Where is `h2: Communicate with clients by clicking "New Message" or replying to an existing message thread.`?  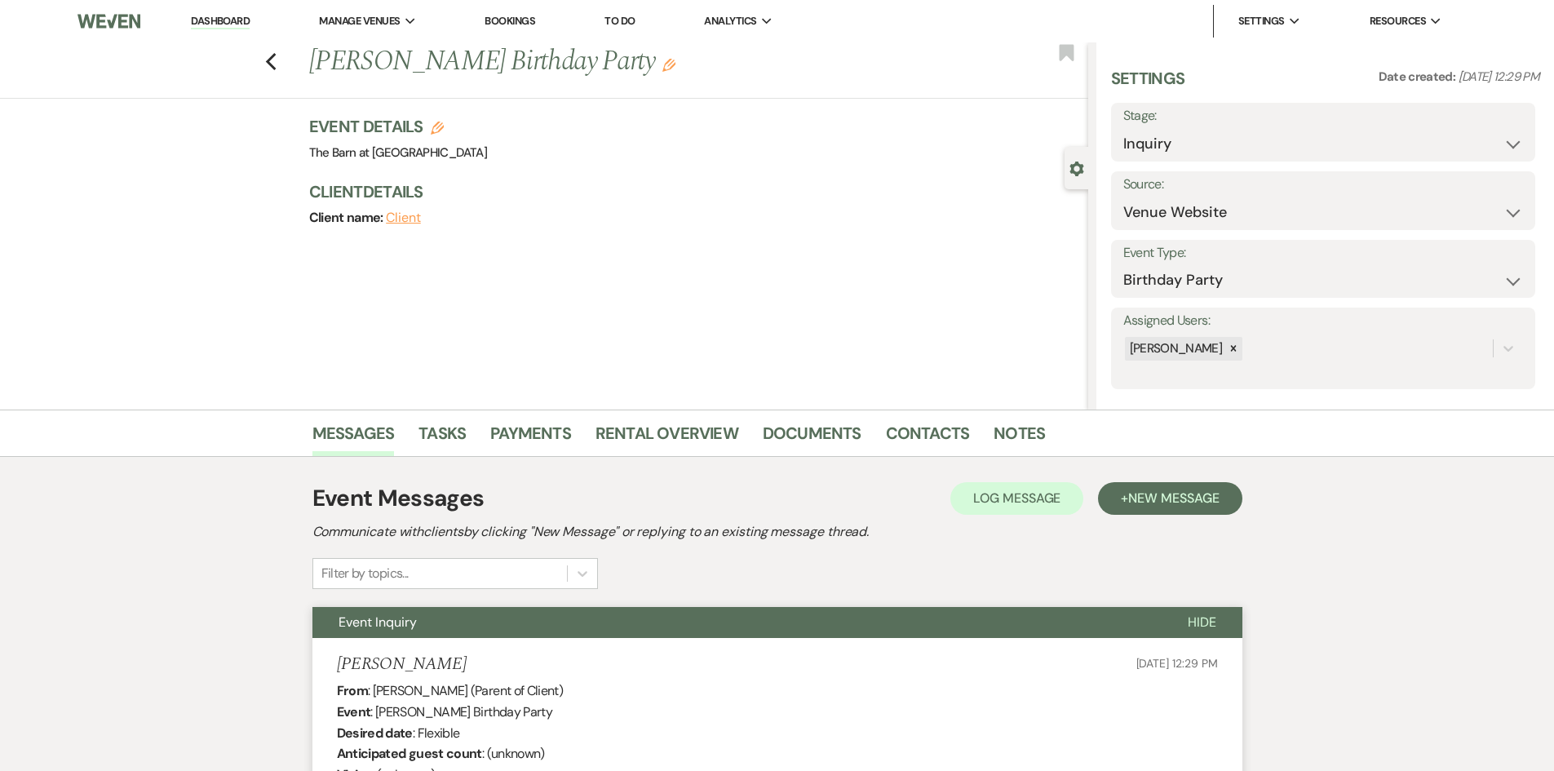 h2: Communicate with clients by clicking "New Message" or replying to an existing message thread. is located at coordinates (777, 532).